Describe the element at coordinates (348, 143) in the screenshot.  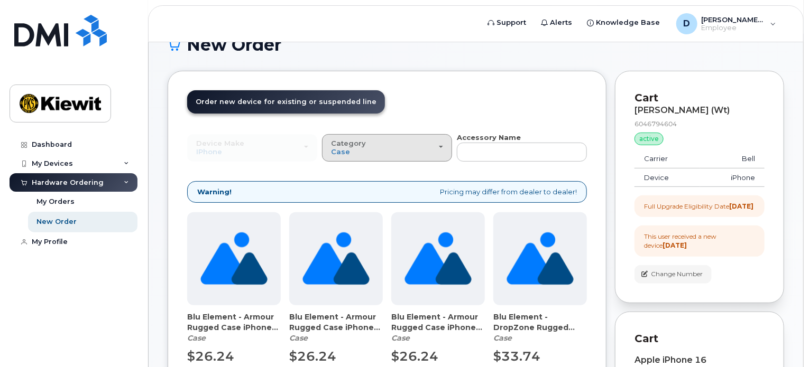
I see `span: Category` at that location.